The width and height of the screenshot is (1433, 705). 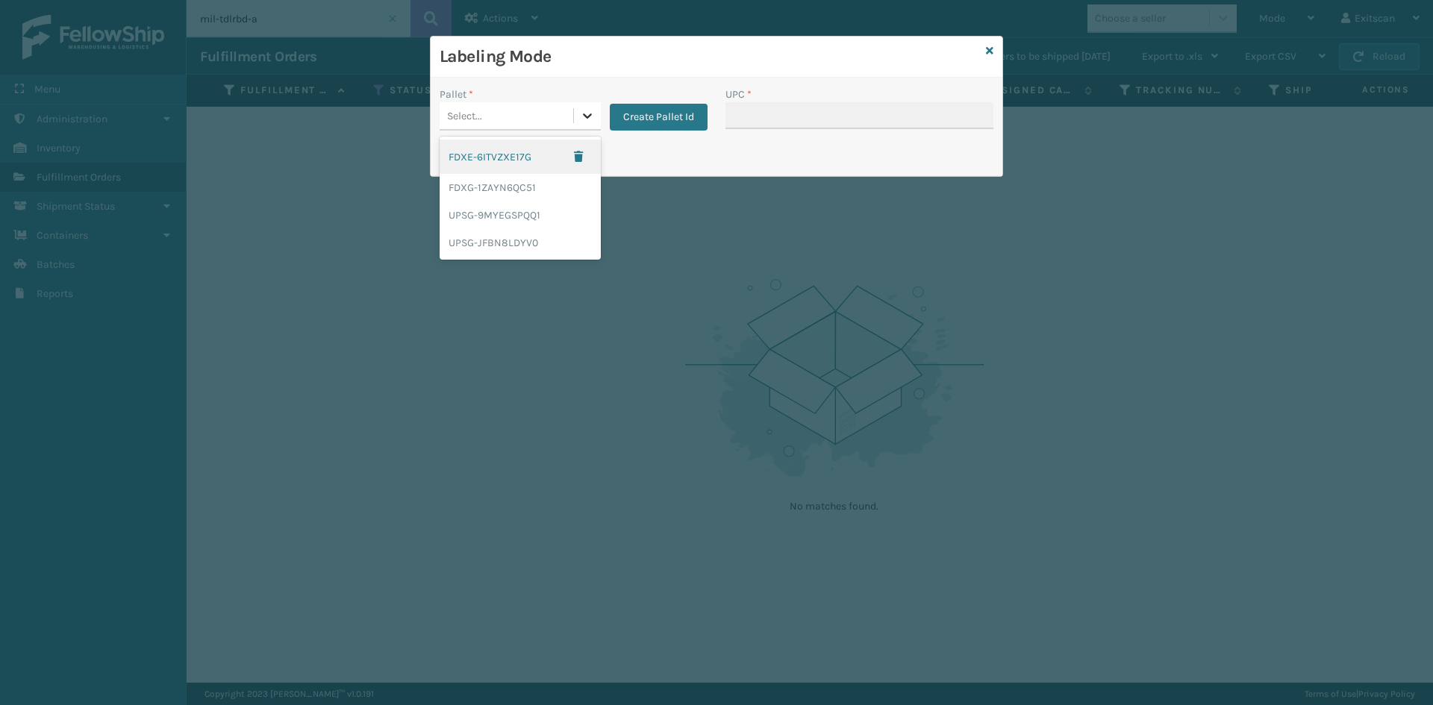 What do you see at coordinates (520, 242) in the screenshot?
I see `div: UPSG-JFBN8LDYV0` at bounding box center [520, 242].